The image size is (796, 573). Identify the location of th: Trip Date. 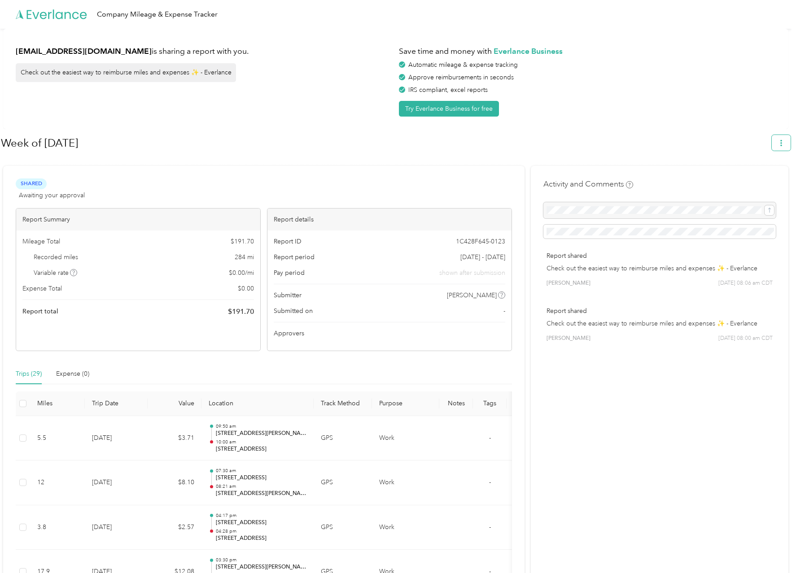
(116, 404).